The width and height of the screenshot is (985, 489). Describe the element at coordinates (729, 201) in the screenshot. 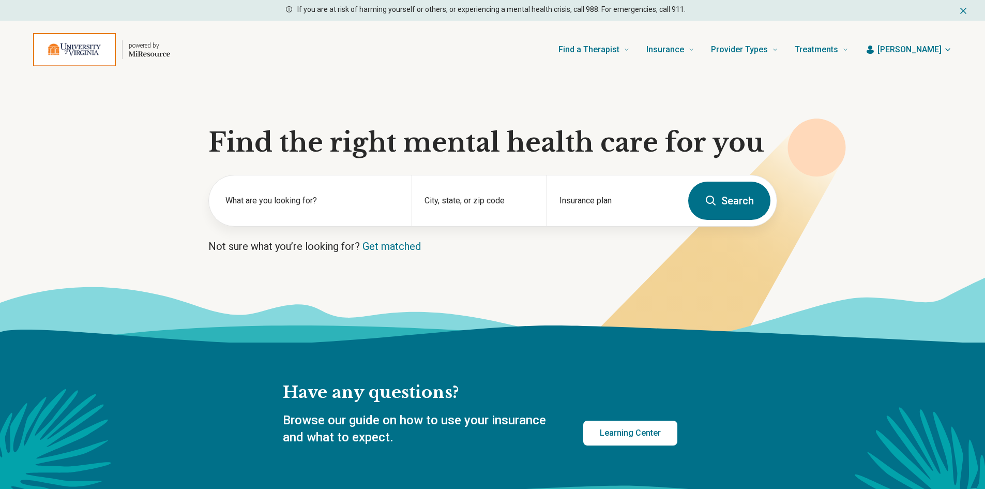

I see `button: Search` at that location.